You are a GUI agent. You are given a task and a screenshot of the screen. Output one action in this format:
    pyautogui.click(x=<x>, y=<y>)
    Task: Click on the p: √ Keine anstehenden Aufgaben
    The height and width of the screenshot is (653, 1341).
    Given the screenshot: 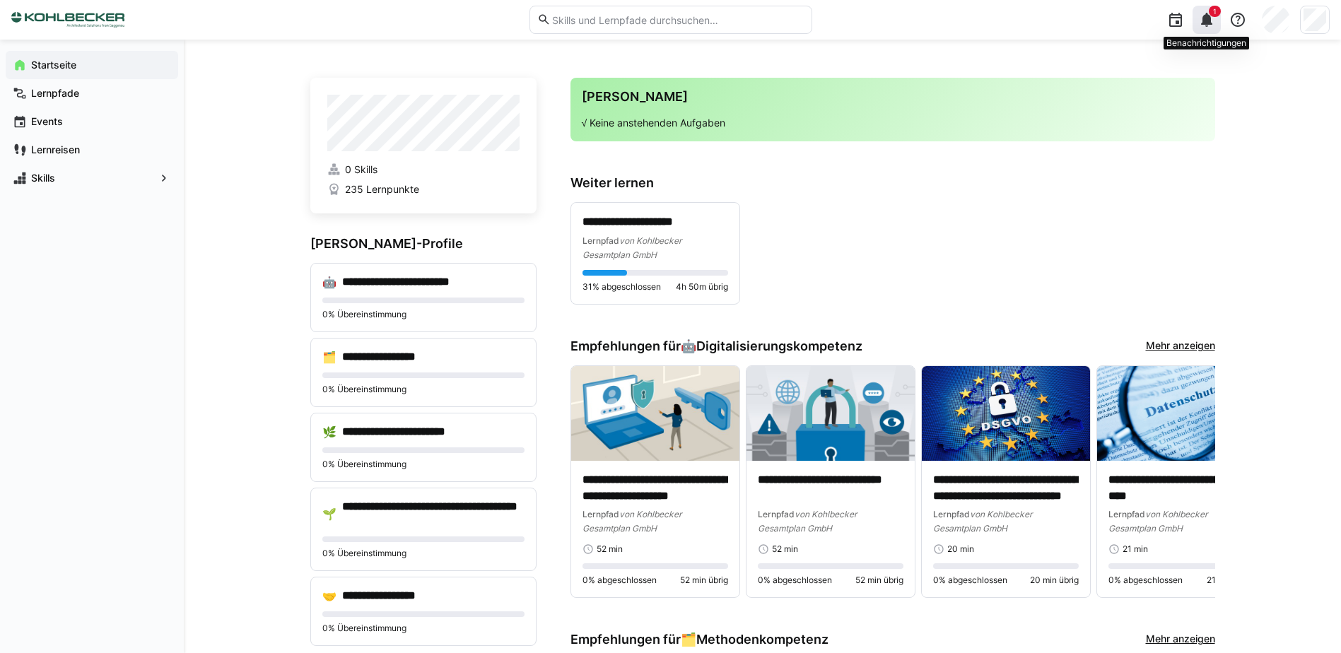 What is the action you would take?
    pyautogui.click(x=893, y=123)
    